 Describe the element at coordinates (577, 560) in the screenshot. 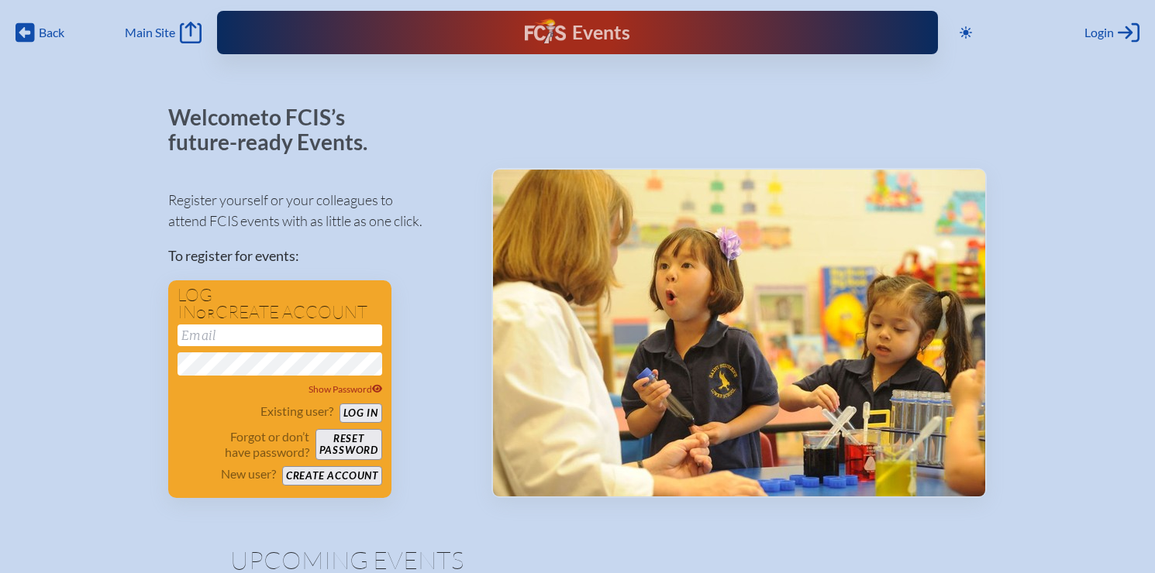

I see `h1: Upcoming Events` at that location.